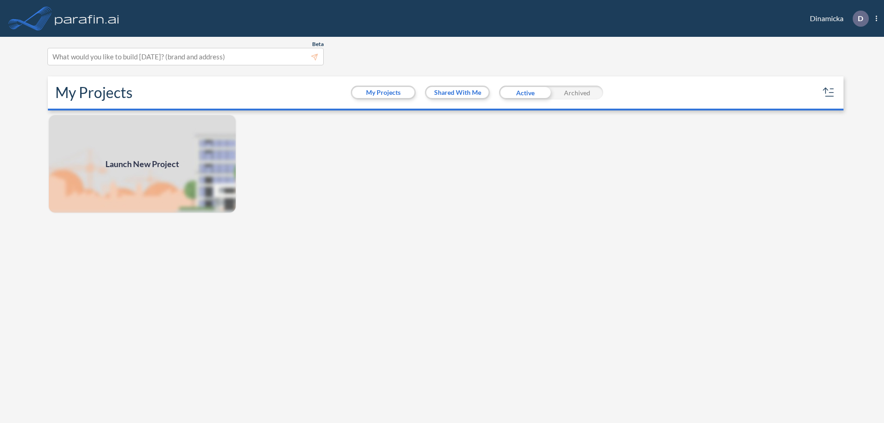 This screenshot has width=884, height=423. I want to click on button: sort, so click(829, 93).